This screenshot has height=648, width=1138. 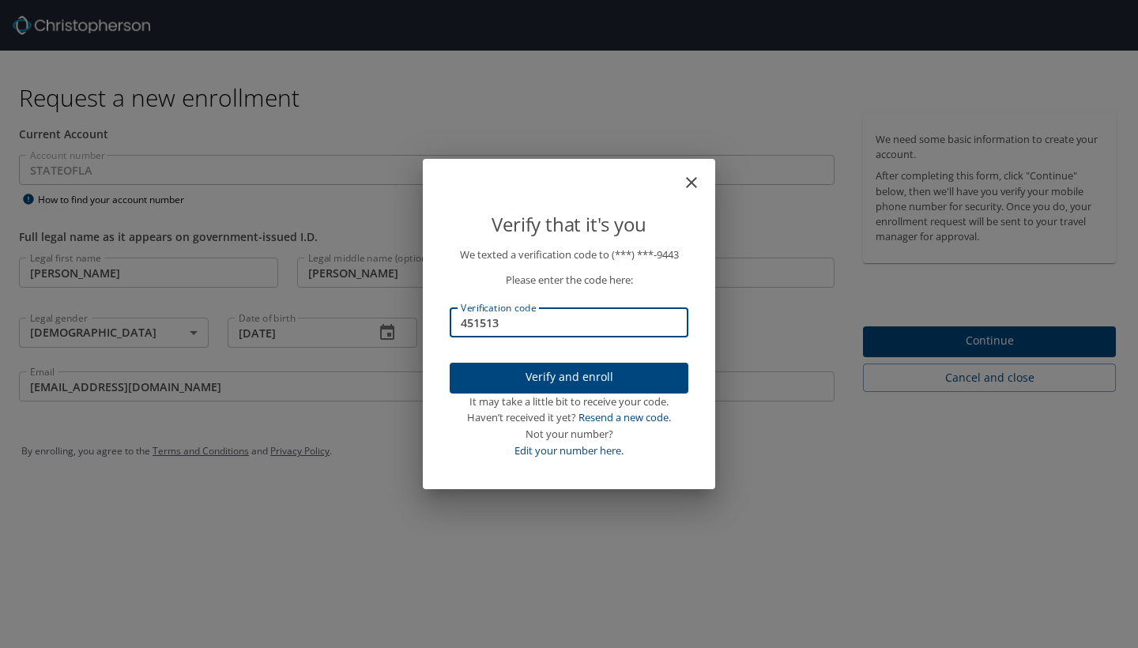 What do you see at coordinates (624, 417) in the screenshot?
I see `a: Resend a new code.` at bounding box center [624, 417].